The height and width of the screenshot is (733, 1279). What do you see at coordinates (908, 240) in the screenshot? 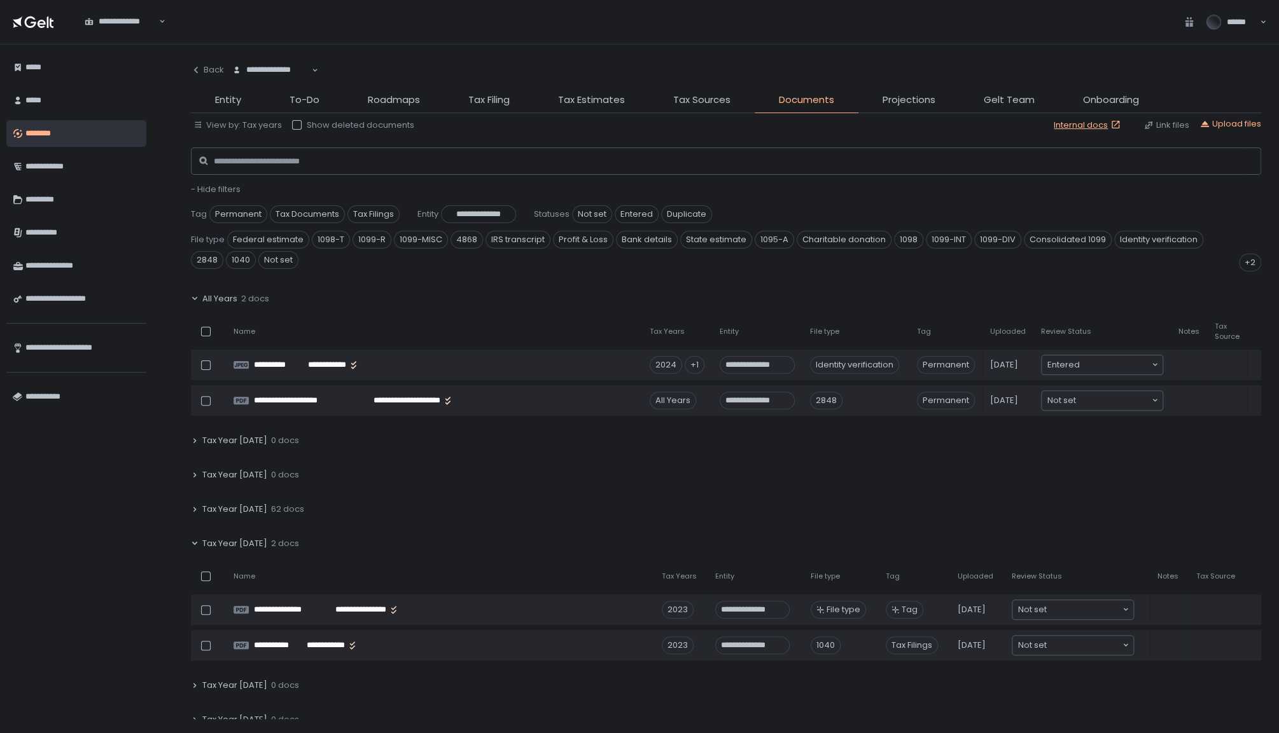
I see `span: 1098` at bounding box center [908, 240].